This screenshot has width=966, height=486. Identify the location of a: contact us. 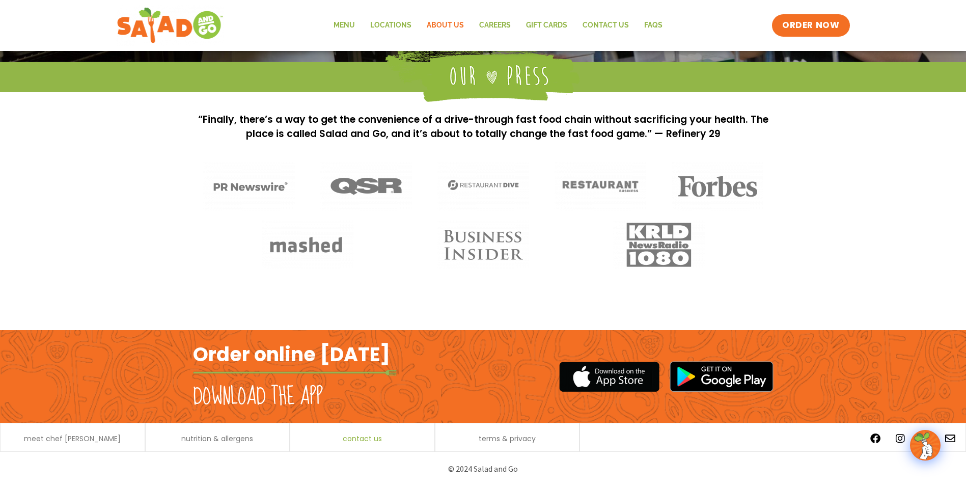
(362, 438).